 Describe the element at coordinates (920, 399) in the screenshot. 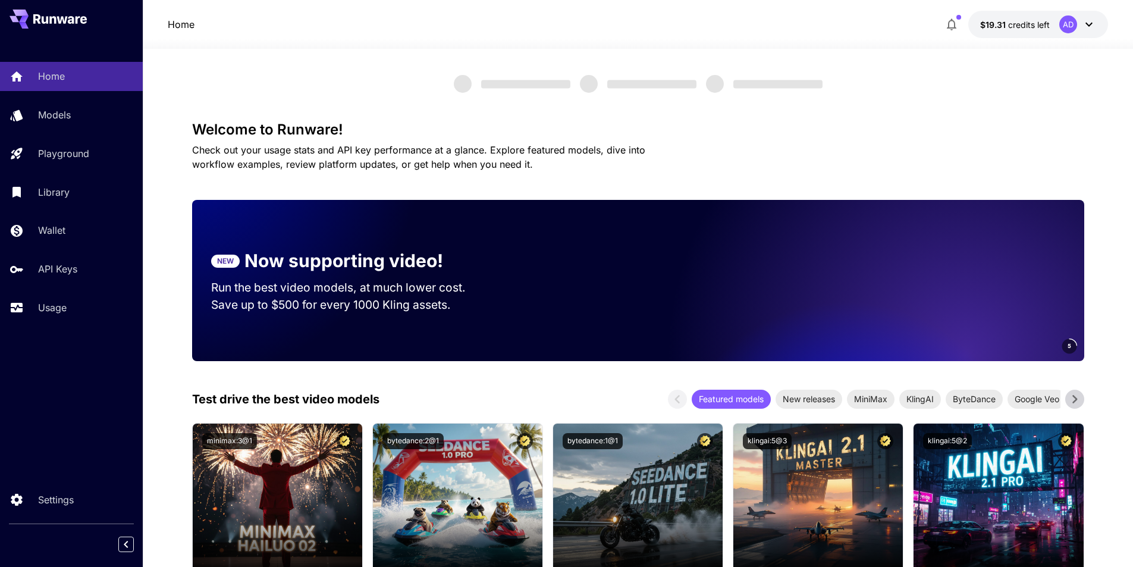

I see `div: KlingAI` at that location.